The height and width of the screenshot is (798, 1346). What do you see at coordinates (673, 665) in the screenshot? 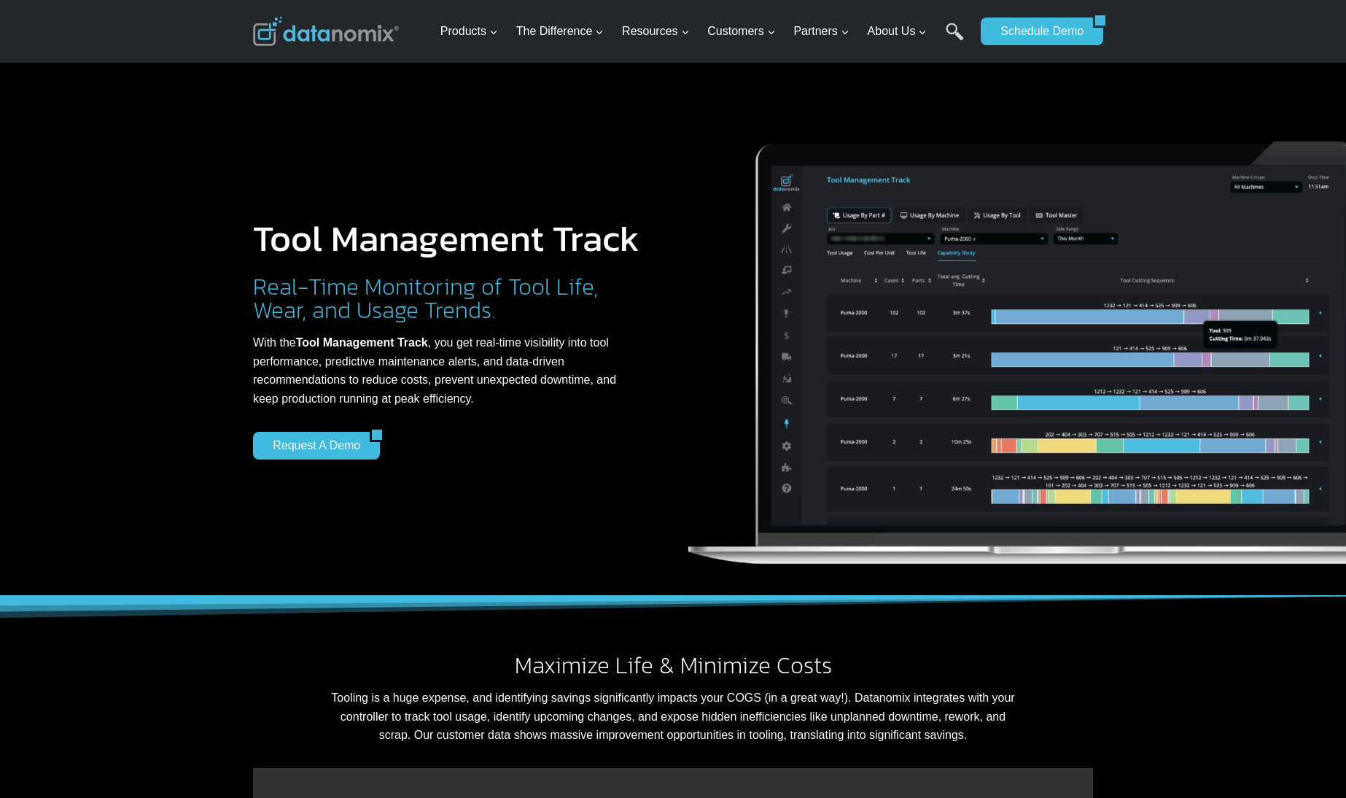
I see `h2: Maximize Life & Minimize Costs` at bounding box center [673, 665].